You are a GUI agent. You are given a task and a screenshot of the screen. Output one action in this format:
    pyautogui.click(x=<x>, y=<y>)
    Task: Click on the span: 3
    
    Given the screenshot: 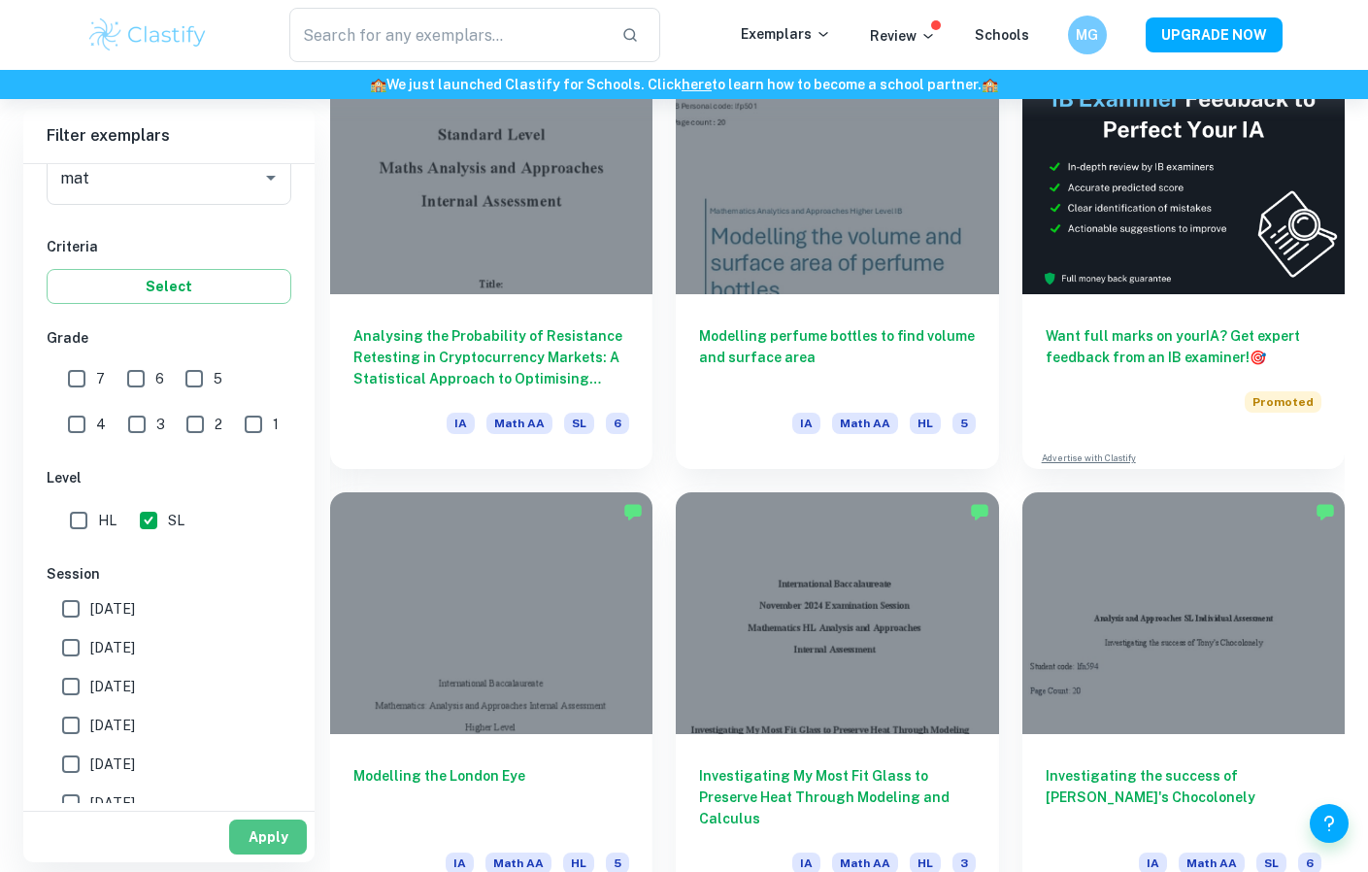 What is the action you would take?
    pyautogui.click(x=160, y=424)
    